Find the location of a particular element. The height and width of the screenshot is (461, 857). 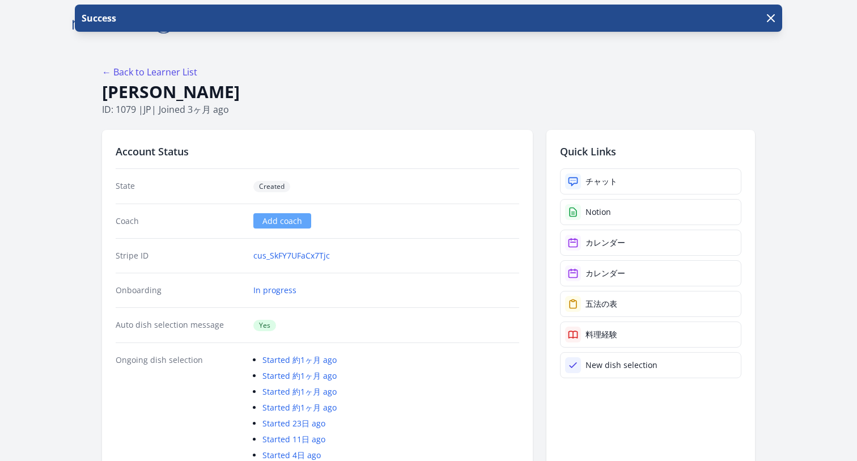

a: Add coach is located at coordinates (282, 221).